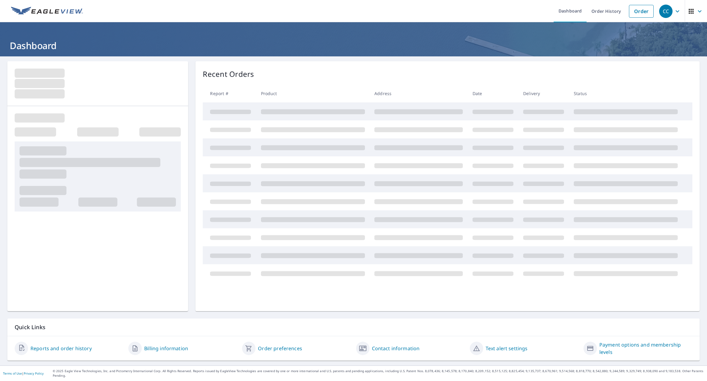 The image size is (707, 381). I want to click on div: CC, so click(666, 11).